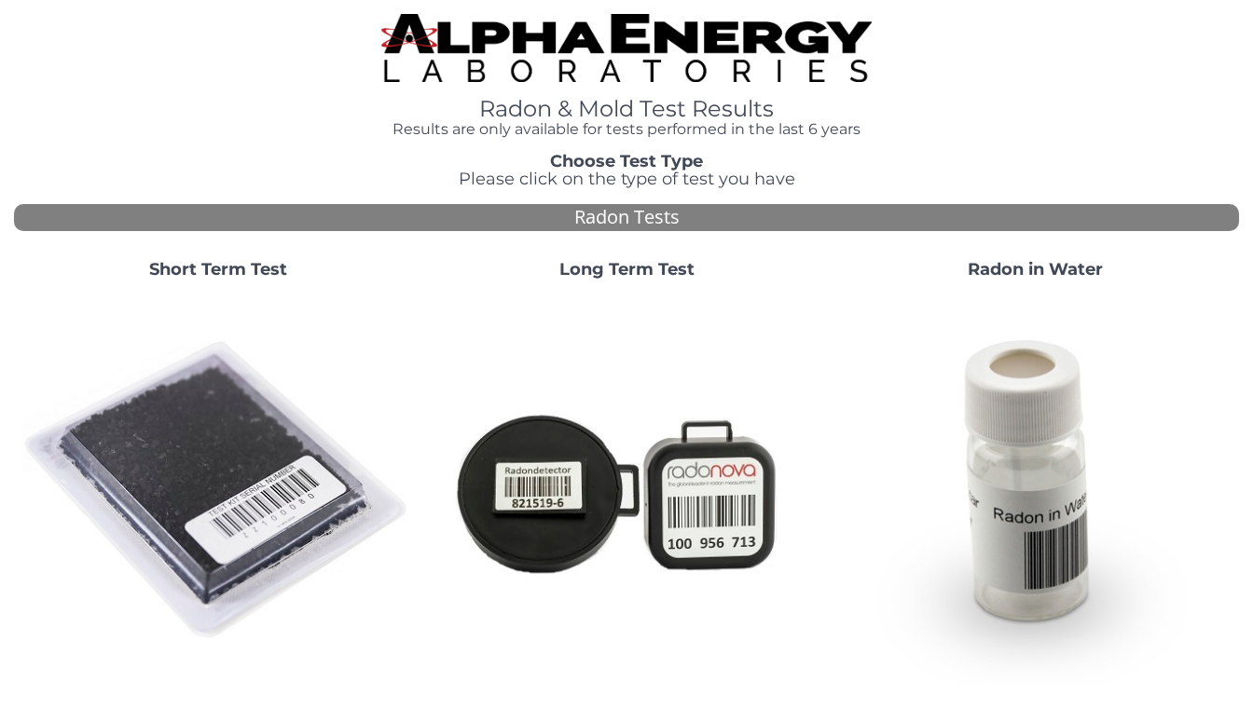 The width and height of the screenshot is (1253, 709). I want to click on strong: Short Term Test, so click(218, 269).